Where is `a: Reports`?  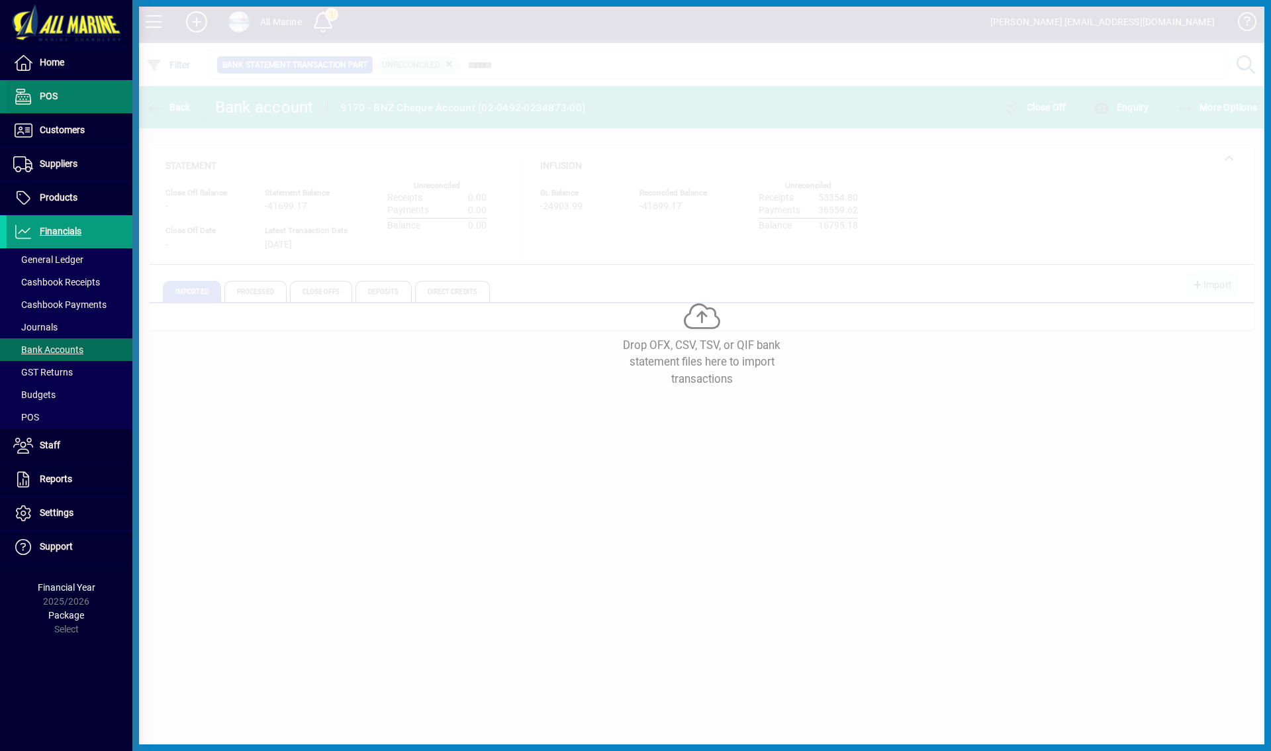 a: Reports is located at coordinates (70, 479).